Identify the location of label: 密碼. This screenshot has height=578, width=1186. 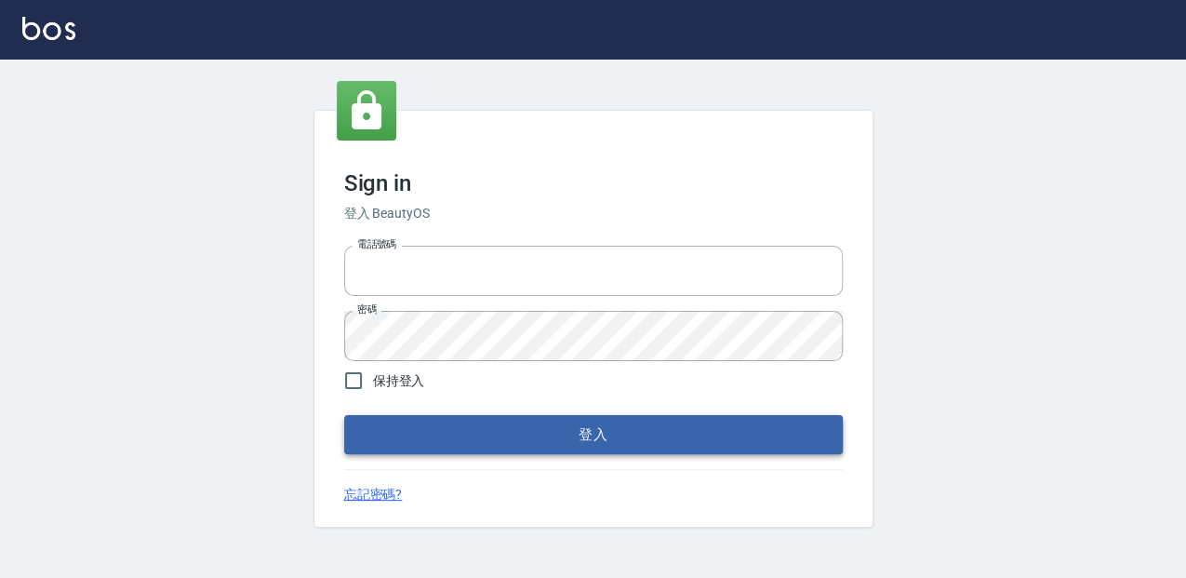
(366, 309).